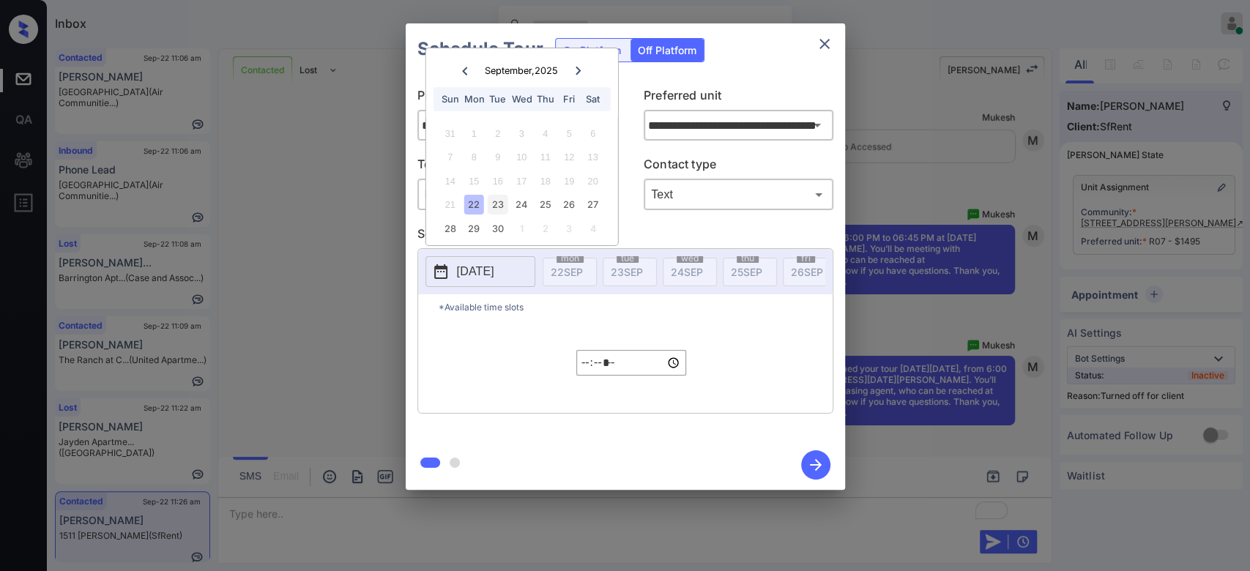 This screenshot has height=571, width=1250. Describe the element at coordinates (450, 204) in the screenshot. I see `div: Not available Sunday, September 21st, 2025` at that location.